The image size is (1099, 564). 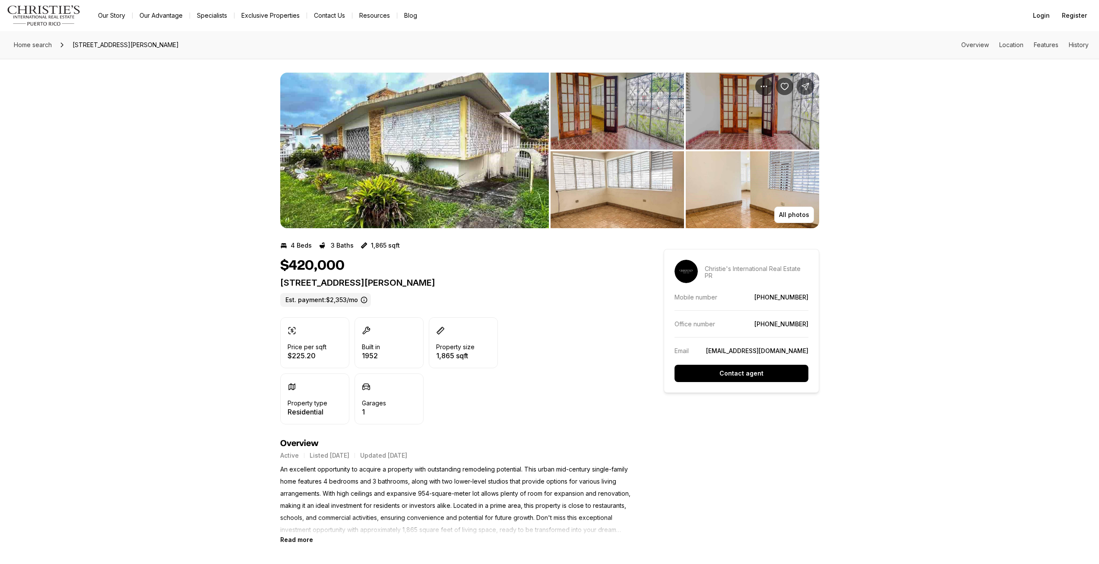 What do you see at coordinates (161, 16) in the screenshot?
I see `a: Our Advantage` at bounding box center [161, 16].